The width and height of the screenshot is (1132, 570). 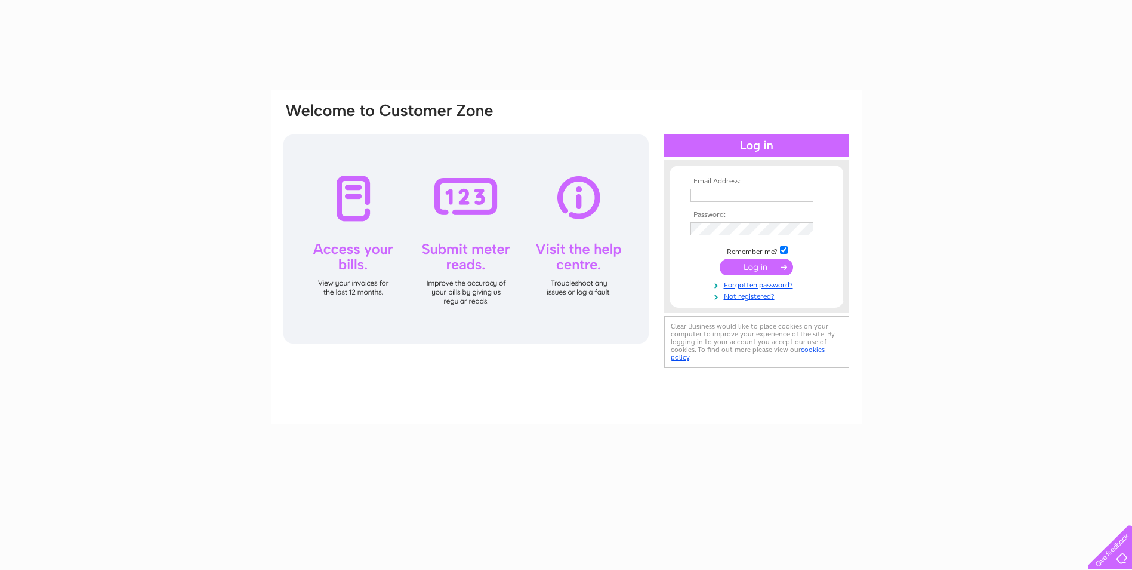 What do you see at coordinates (758, 295) in the screenshot?
I see `a: Not registered?` at bounding box center [758, 295].